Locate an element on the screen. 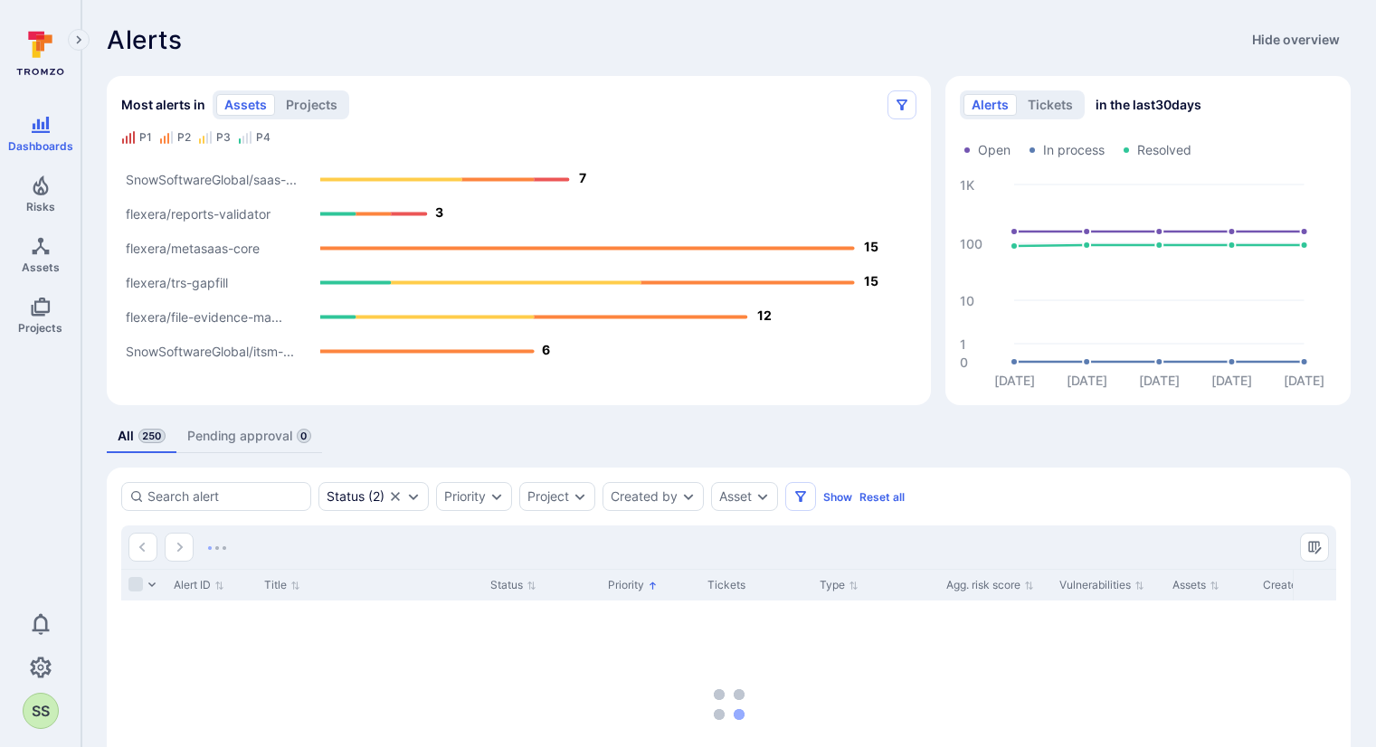 This screenshot has height=747, width=1376. span: Open is located at coordinates (994, 150).